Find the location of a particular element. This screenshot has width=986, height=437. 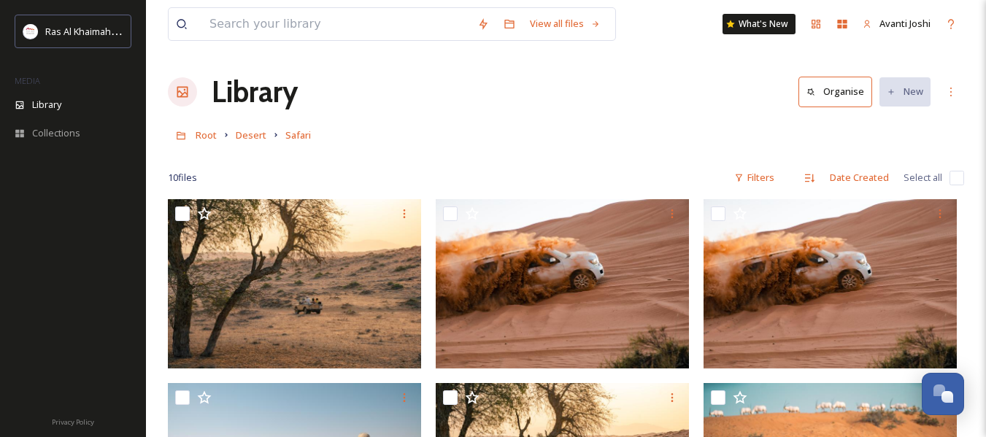

span: Library is located at coordinates (47, 104).